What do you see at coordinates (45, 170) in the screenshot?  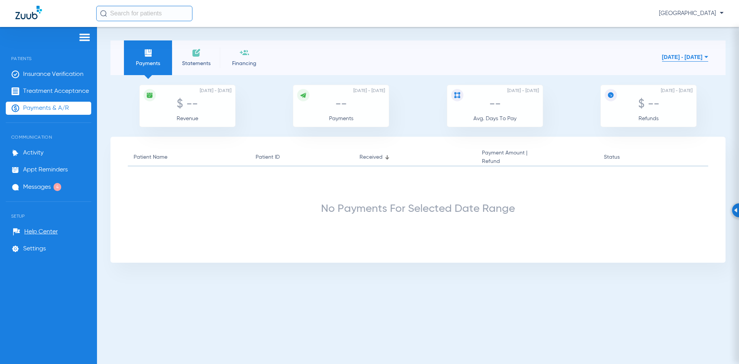 I see `span: Appt Reminders` at bounding box center [45, 170].